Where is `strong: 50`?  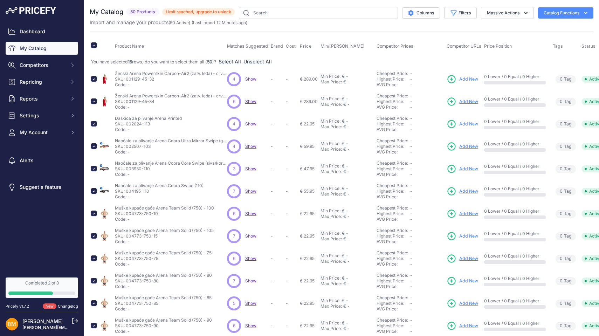 strong: 50 is located at coordinates (209, 62).